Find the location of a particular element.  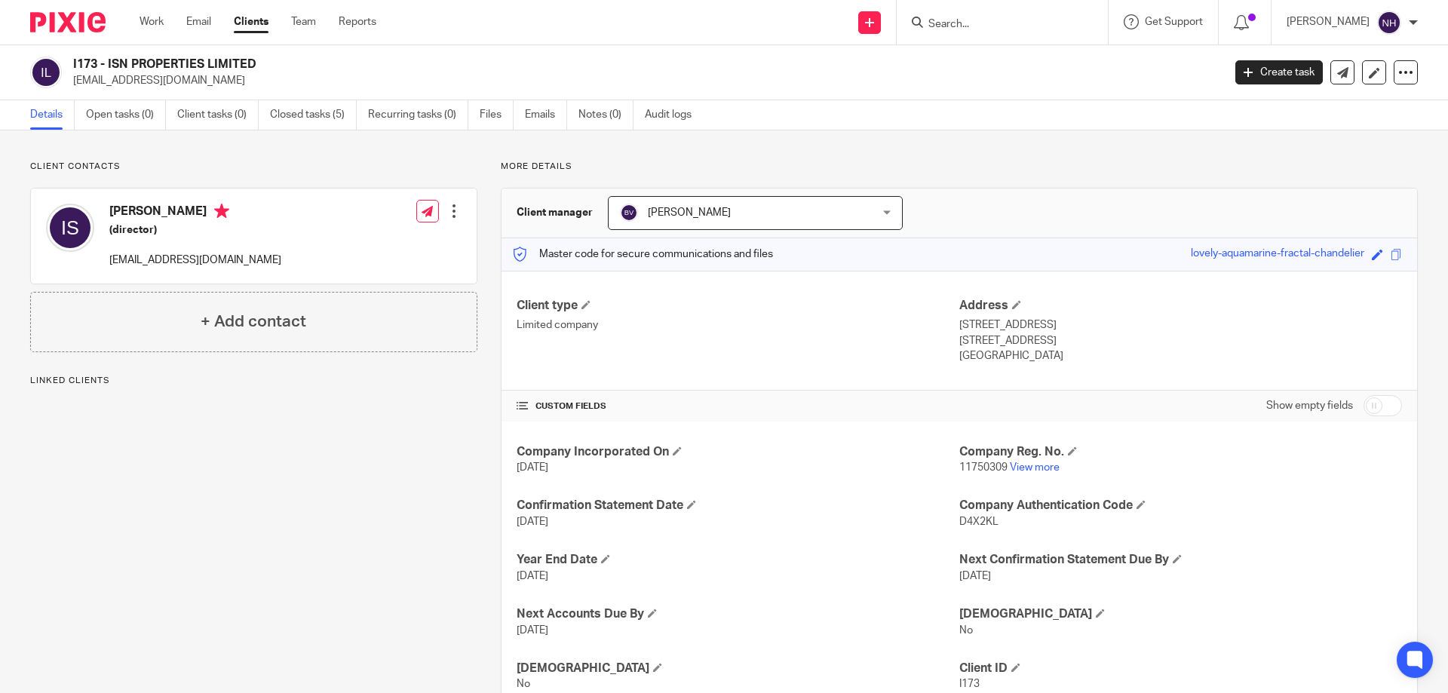

div: lovely-aquamarine-fractal-chandelier is located at coordinates (1277, 254).